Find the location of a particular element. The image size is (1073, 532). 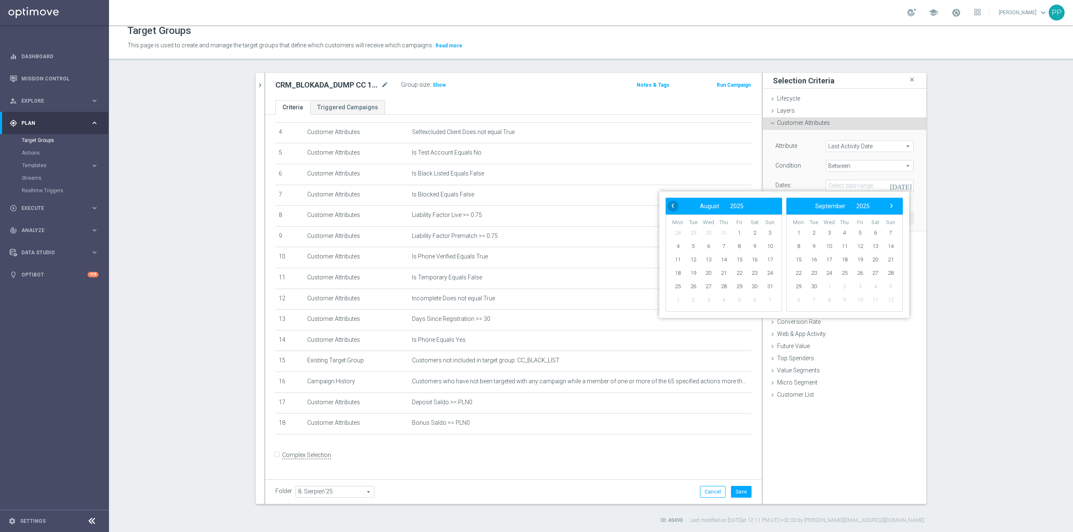

div: Optibot is located at coordinates (54, 275).